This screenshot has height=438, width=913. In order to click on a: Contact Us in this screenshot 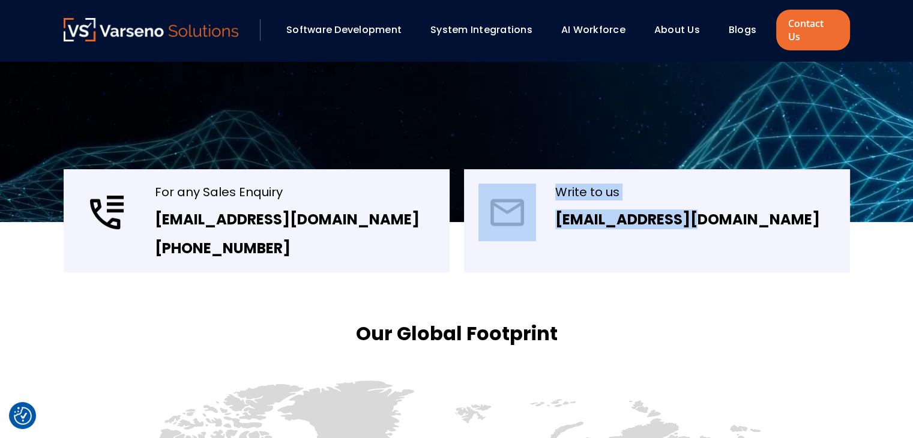, I will do `click(813, 30)`.